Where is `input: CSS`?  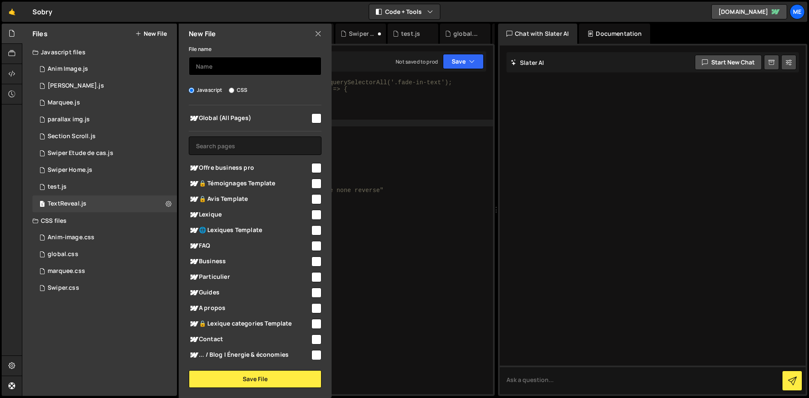 input: CSS is located at coordinates (231, 90).